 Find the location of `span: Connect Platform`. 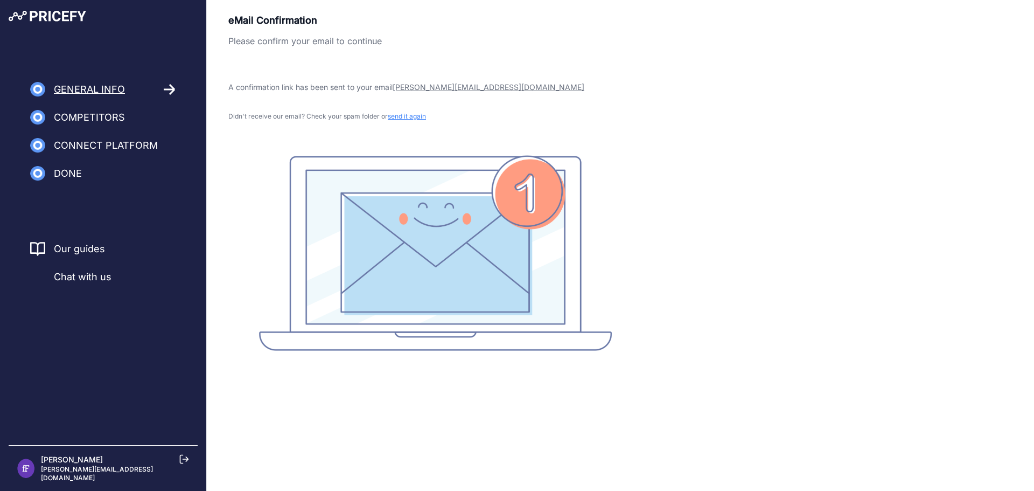

span: Connect Platform is located at coordinates (106, 145).